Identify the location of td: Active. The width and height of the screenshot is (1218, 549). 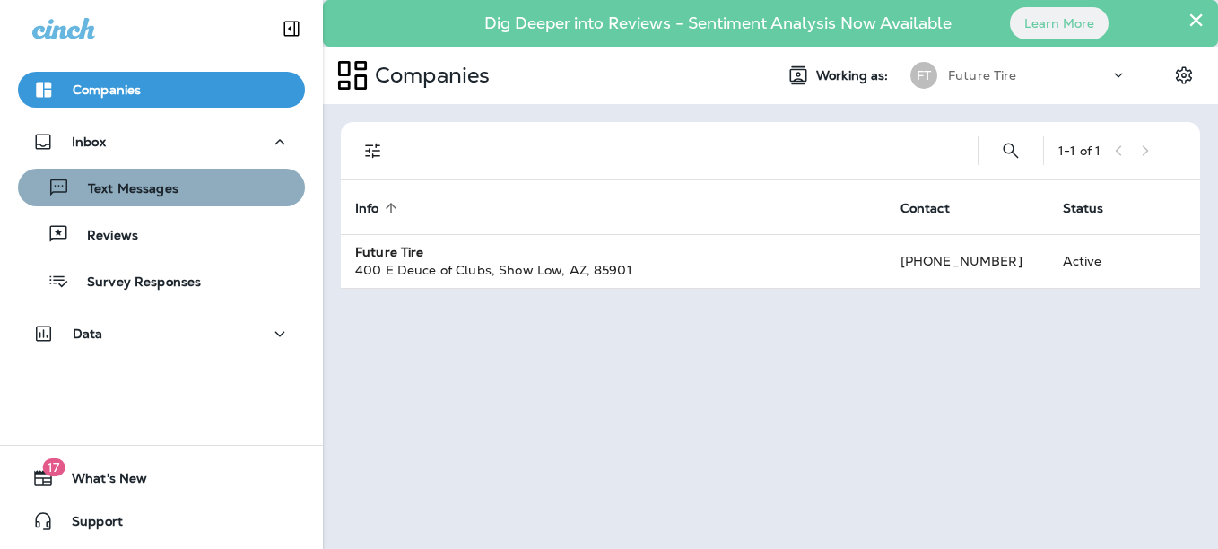
(1097, 261).